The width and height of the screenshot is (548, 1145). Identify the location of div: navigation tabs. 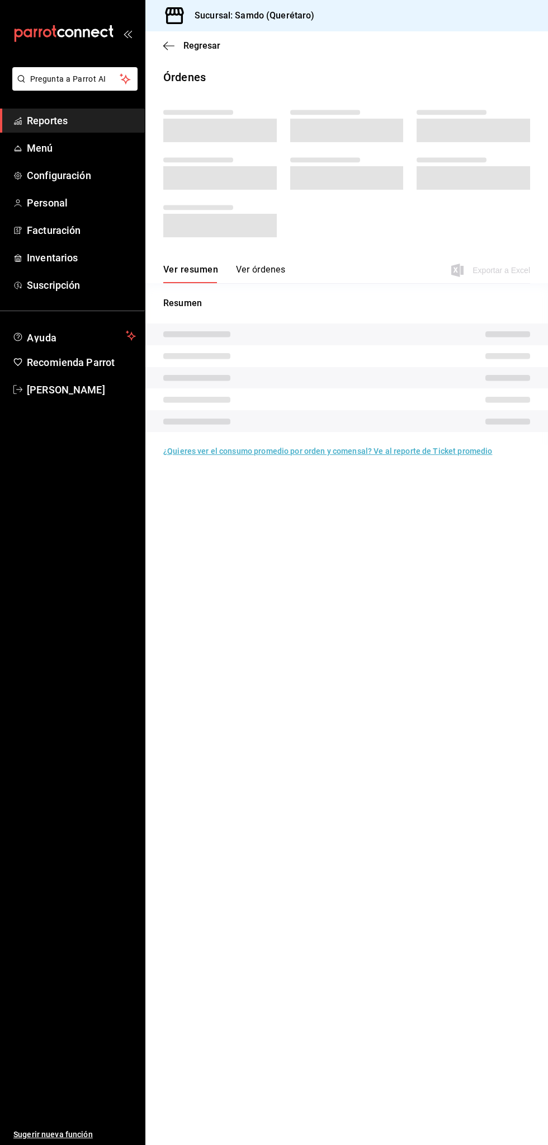
(224, 274).